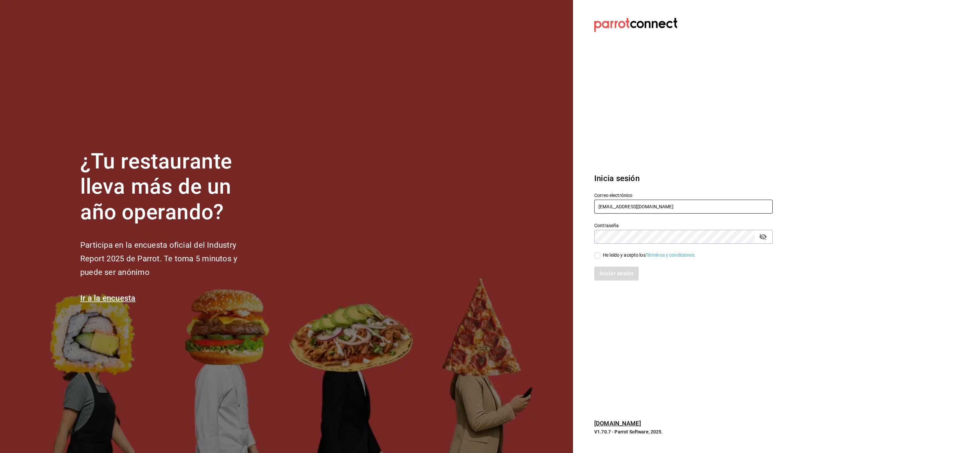  I want to click on label: Contraseña, so click(684, 225).